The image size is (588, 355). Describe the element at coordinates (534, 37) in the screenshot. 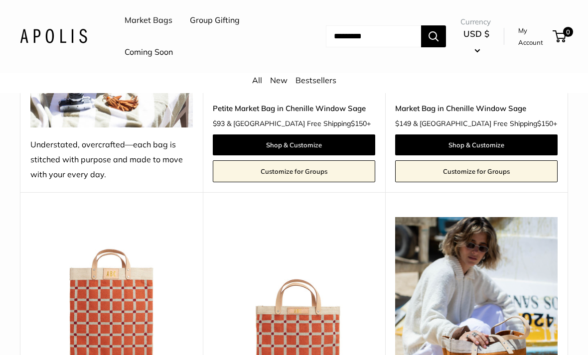

I see `a: My Account` at that location.